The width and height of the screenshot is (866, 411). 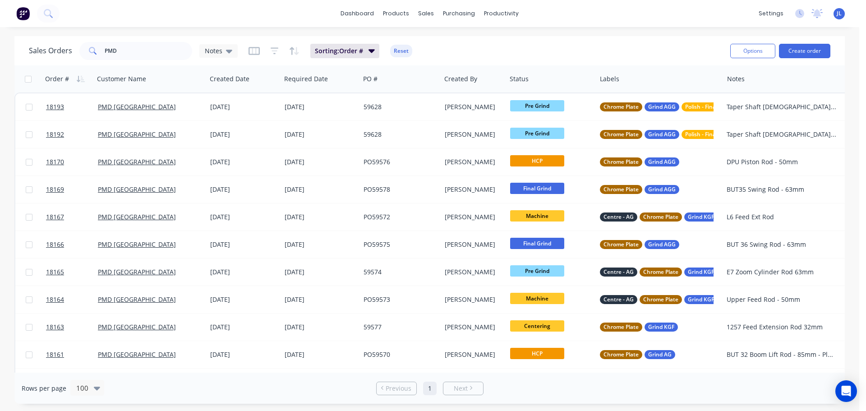 What do you see at coordinates (537, 326) in the screenshot?
I see `span: Centering` at bounding box center [537, 326].